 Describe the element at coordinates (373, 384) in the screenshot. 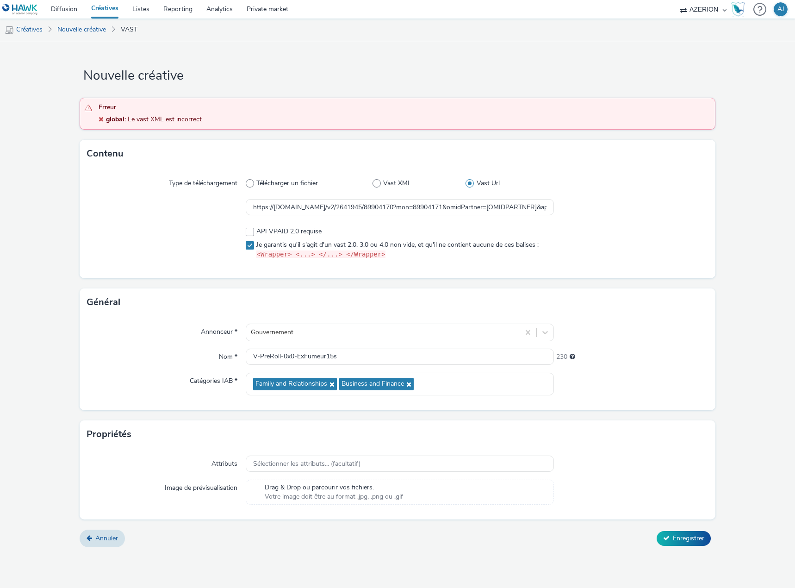

I see `span: Business and Finance` at that location.